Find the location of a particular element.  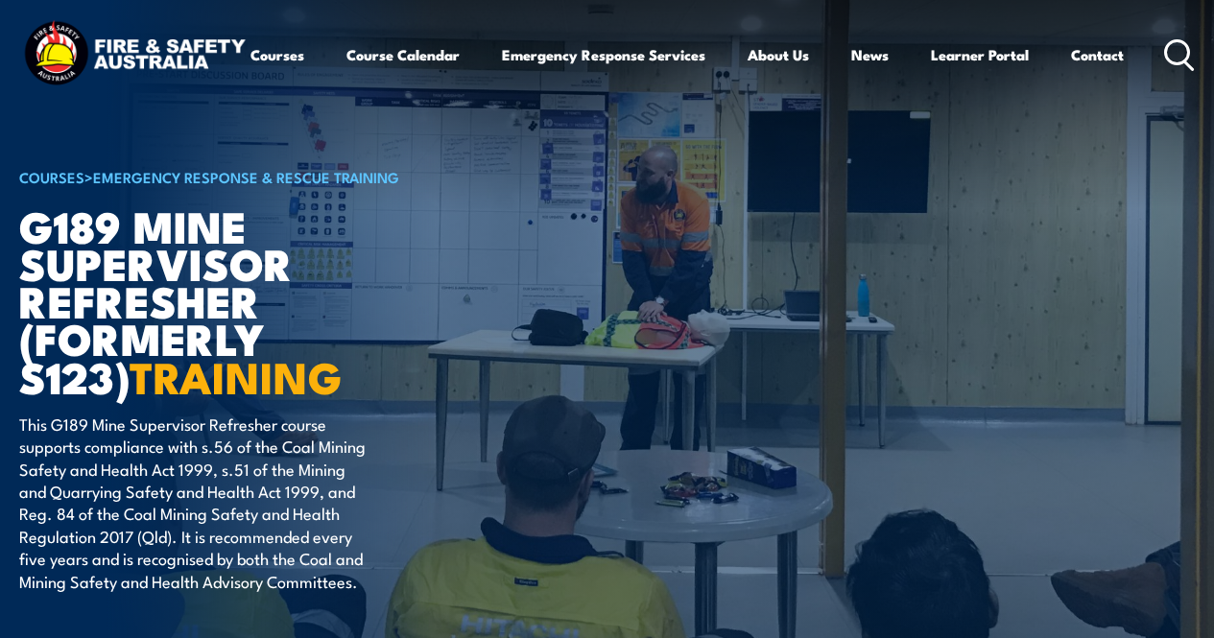

p: This G189 Mine Supervisor Refresher course supports compliance with s.56 of the Coal Mining Safet... is located at coordinates (194, 502).